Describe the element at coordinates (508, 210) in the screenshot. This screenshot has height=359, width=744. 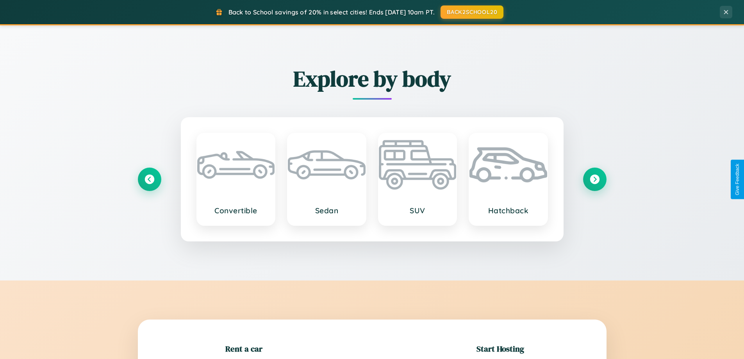
I see `h3: Hatchback` at that location.